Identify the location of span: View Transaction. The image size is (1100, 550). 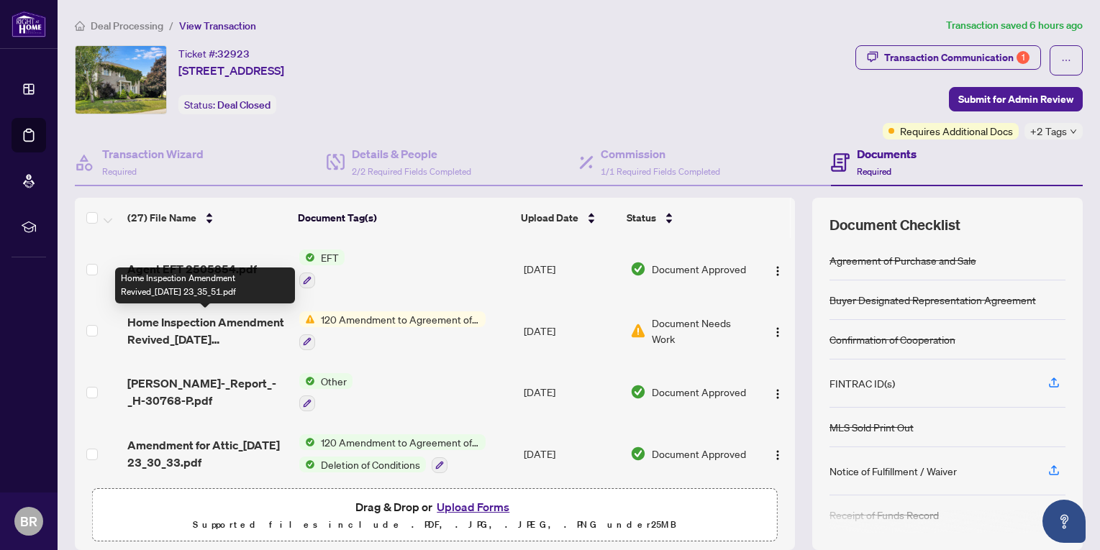
(217, 26).